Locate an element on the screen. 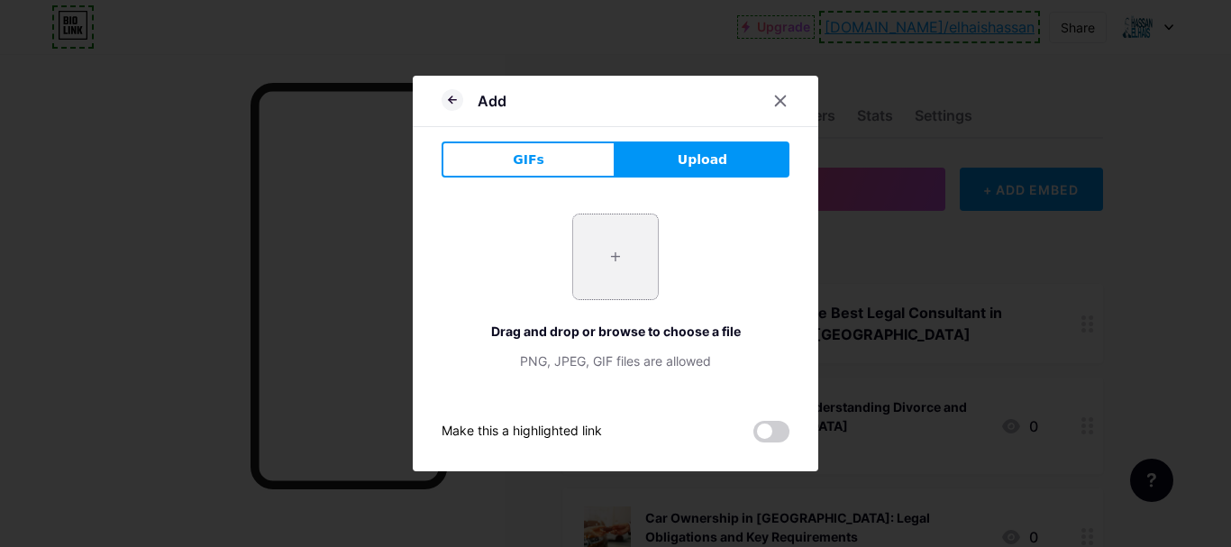 The image size is (1231, 547). span: Upload is located at coordinates (702, 159).